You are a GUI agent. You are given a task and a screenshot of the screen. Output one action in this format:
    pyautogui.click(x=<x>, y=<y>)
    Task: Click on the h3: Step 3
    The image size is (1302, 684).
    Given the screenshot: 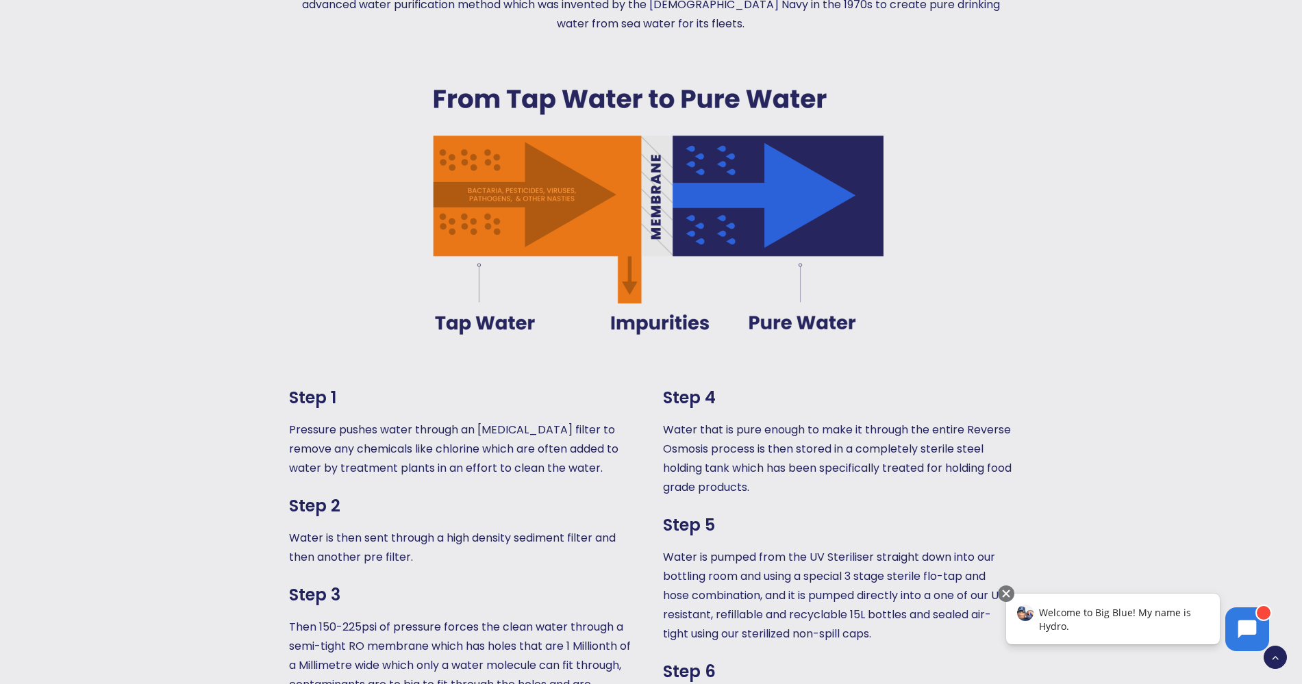 What is the action you would take?
    pyautogui.click(x=464, y=595)
    